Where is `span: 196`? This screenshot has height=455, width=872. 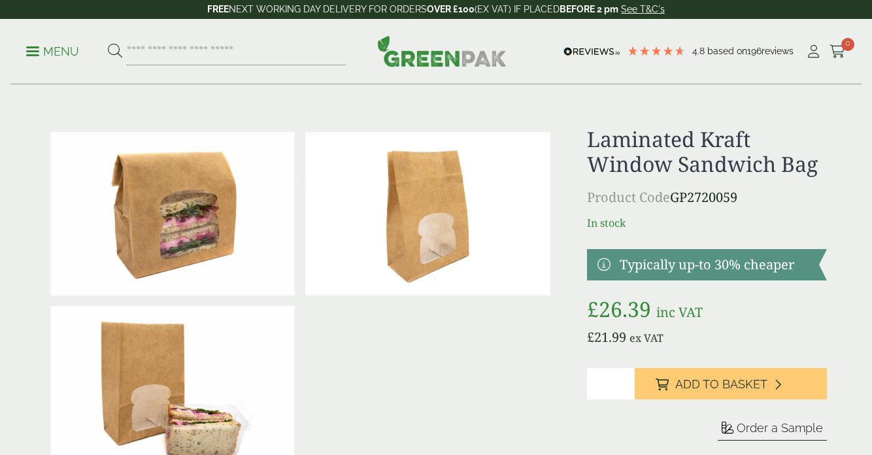 span: 196 is located at coordinates (754, 51).